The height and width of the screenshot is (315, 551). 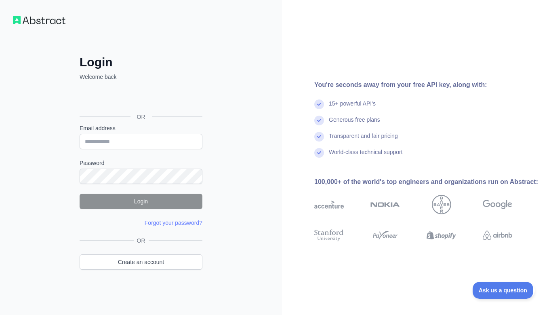 I want to click on img: airbnb, so click(x=497, y=235).